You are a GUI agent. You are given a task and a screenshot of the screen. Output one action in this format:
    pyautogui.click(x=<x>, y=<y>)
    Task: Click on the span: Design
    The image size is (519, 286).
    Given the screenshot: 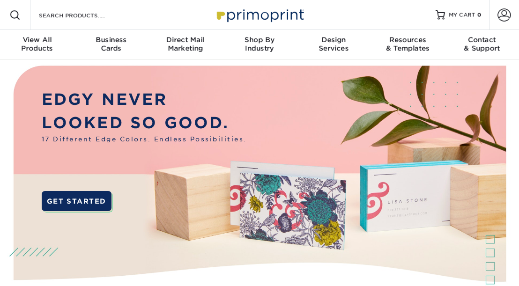 What is the action you would take?
    pyautogui.click(x=333, y=40)
    